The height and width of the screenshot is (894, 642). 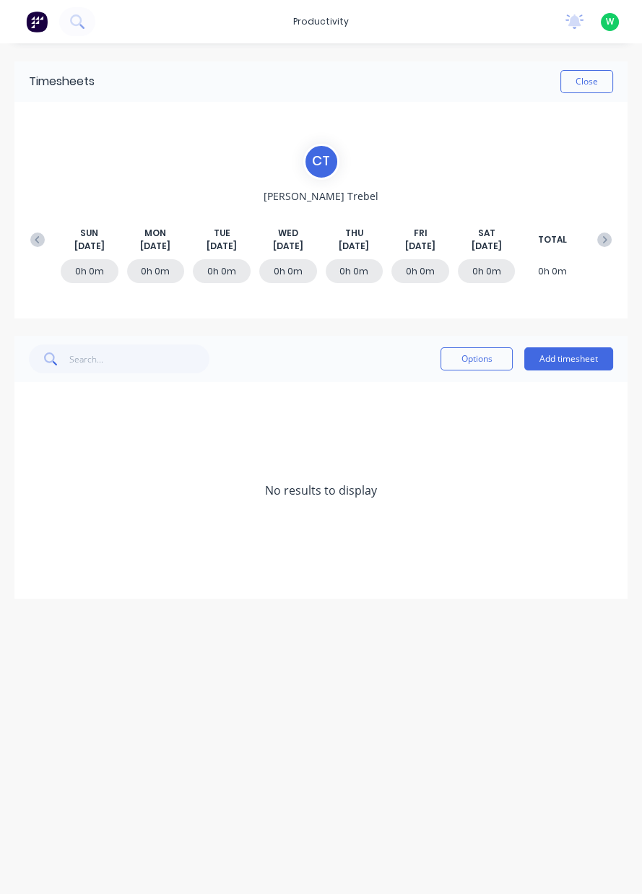 What do you see at coordinates (222, 233) in the screenshot?
I see `span: TUE` at bounding box center [222, 233].